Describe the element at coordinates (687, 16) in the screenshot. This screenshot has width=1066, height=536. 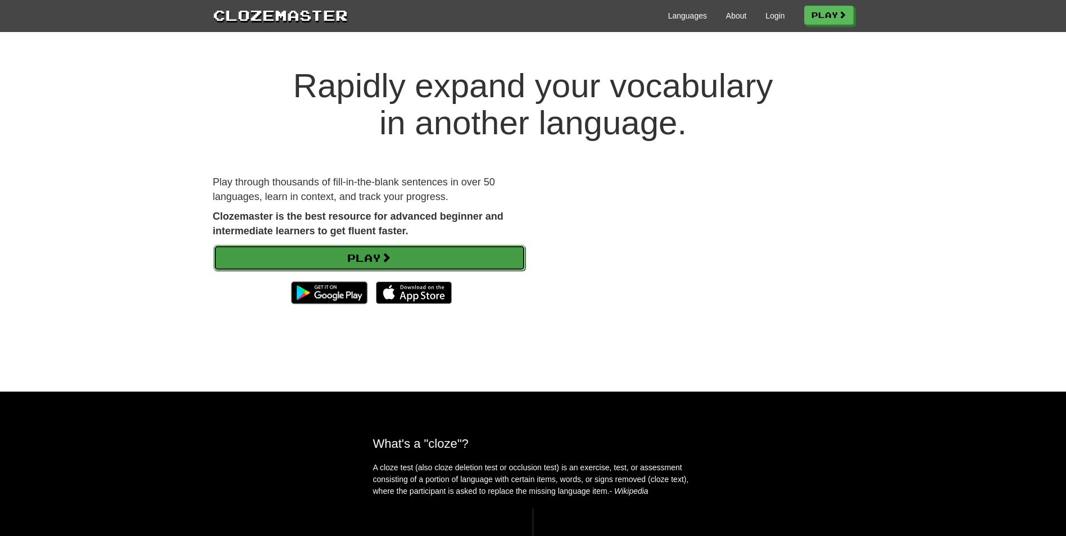
I see `a: Languages` at that location.